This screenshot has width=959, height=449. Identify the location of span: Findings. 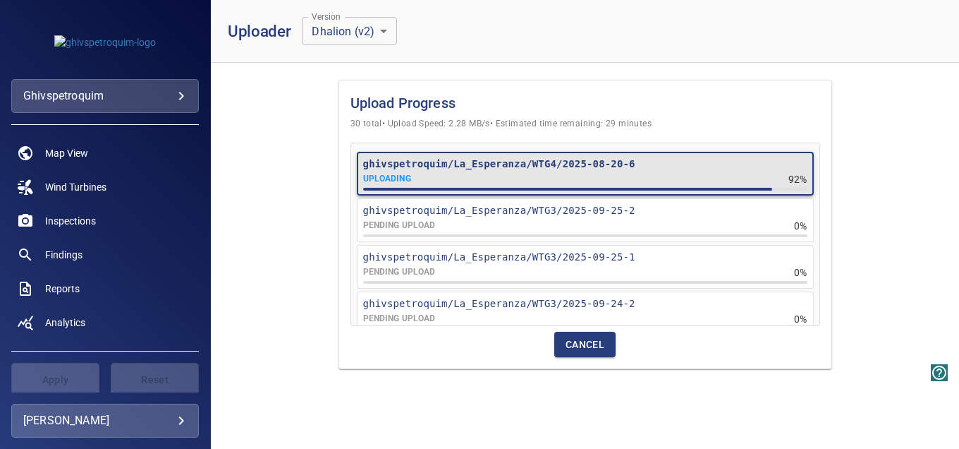
(63, 255).